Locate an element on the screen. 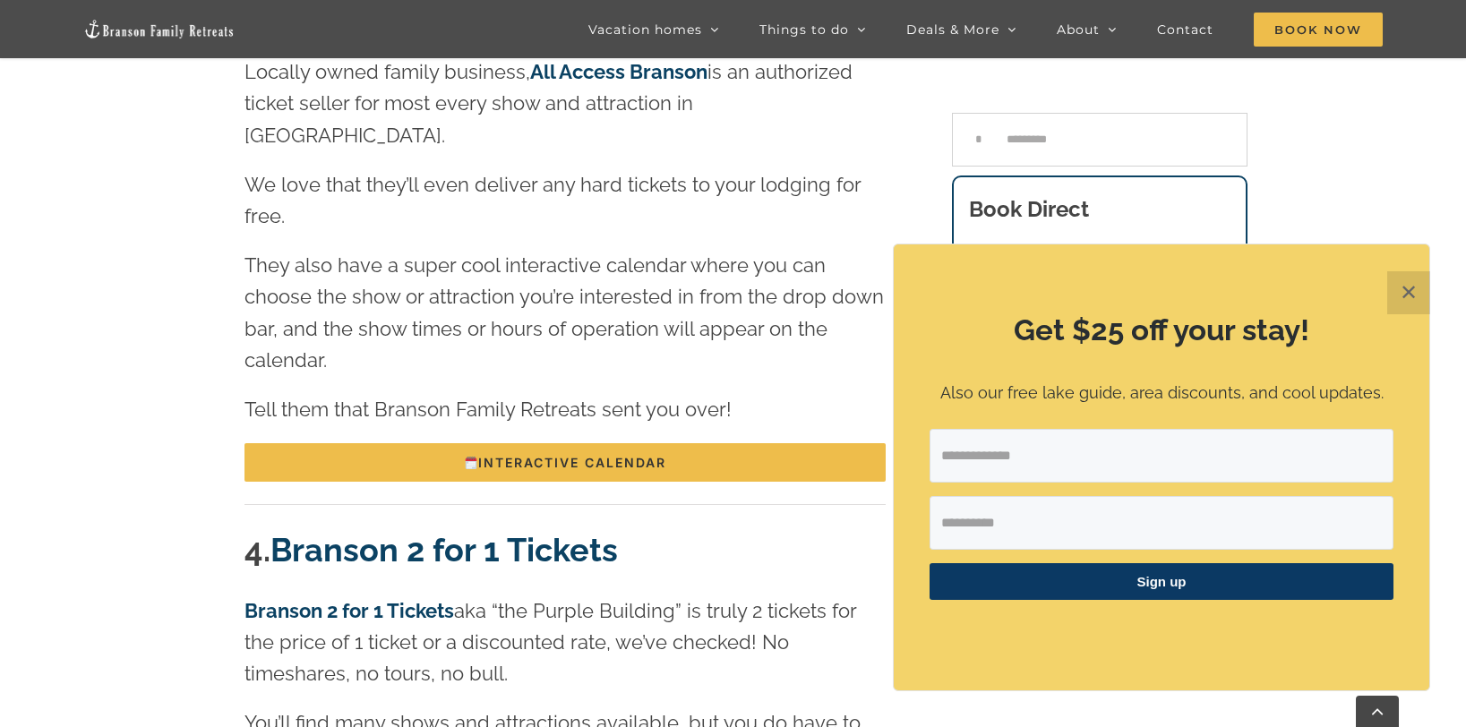 Image resolution: width=1466 pixels, height=727 pixels. input: Email Address is located at coordinates (1161, 456).